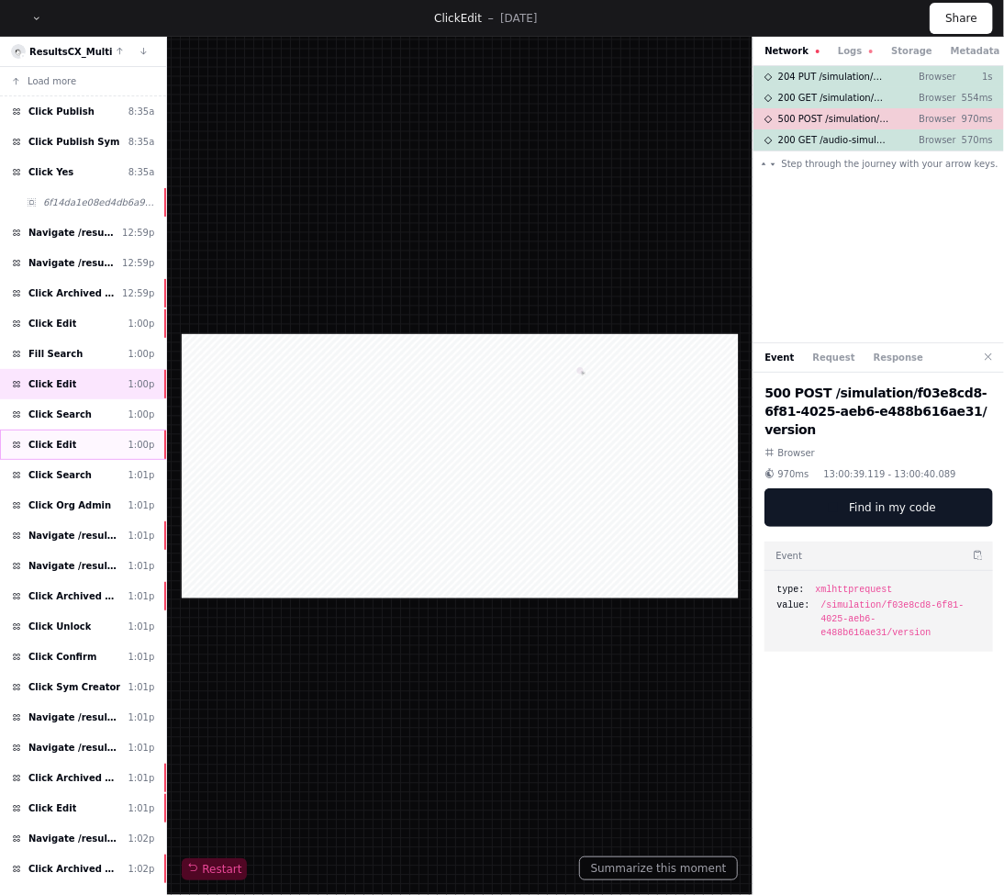 This screenshot has width=1004, height=895. I want to click on span: Find in my code, so click(892, 507).